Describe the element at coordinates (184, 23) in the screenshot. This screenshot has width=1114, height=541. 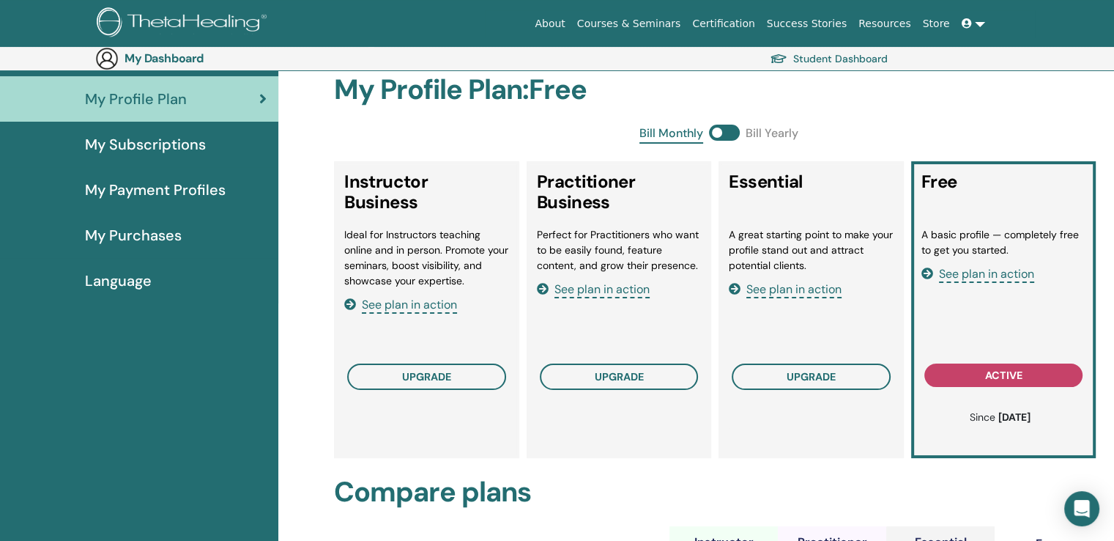
I see `img: logo.png` at that location.